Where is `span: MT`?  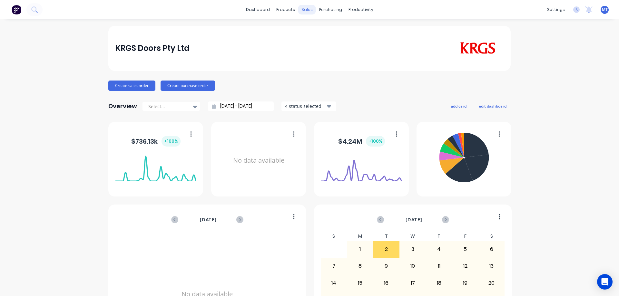 span: MT is located at coordinates (605, 10).